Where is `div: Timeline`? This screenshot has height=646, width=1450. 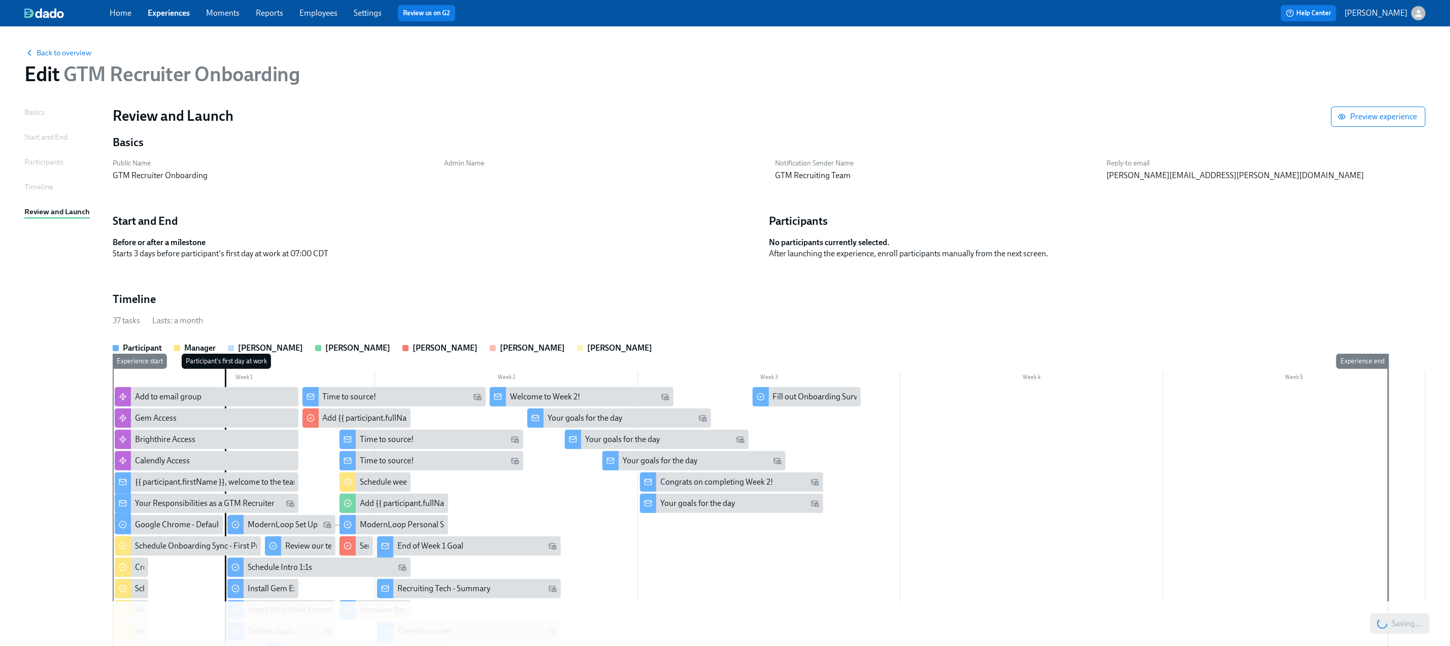
div: Timeline is located at coordinates (39, 187).